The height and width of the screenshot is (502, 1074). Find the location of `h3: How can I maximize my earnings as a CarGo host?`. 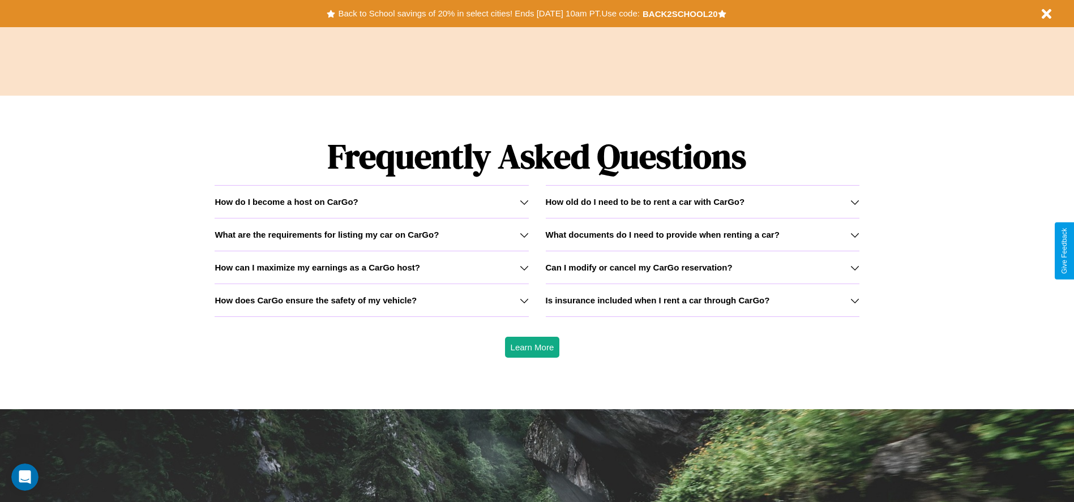

h3: How can I maximize my earnings as a CarGo host? is located at coordinates (317, 267).